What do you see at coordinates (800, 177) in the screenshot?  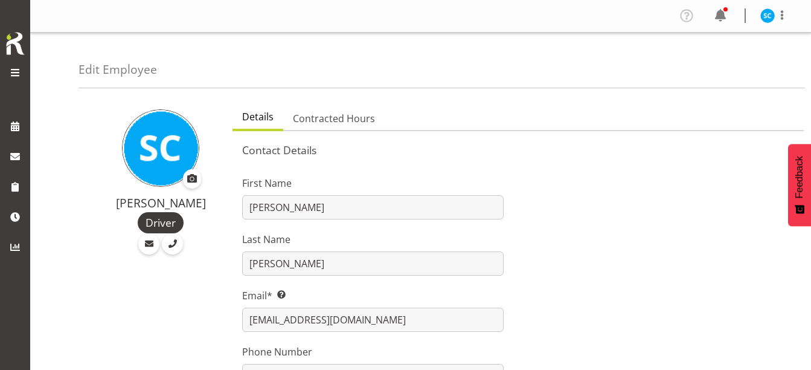 I see `span: Feedback` at bounding box center [800, 177].